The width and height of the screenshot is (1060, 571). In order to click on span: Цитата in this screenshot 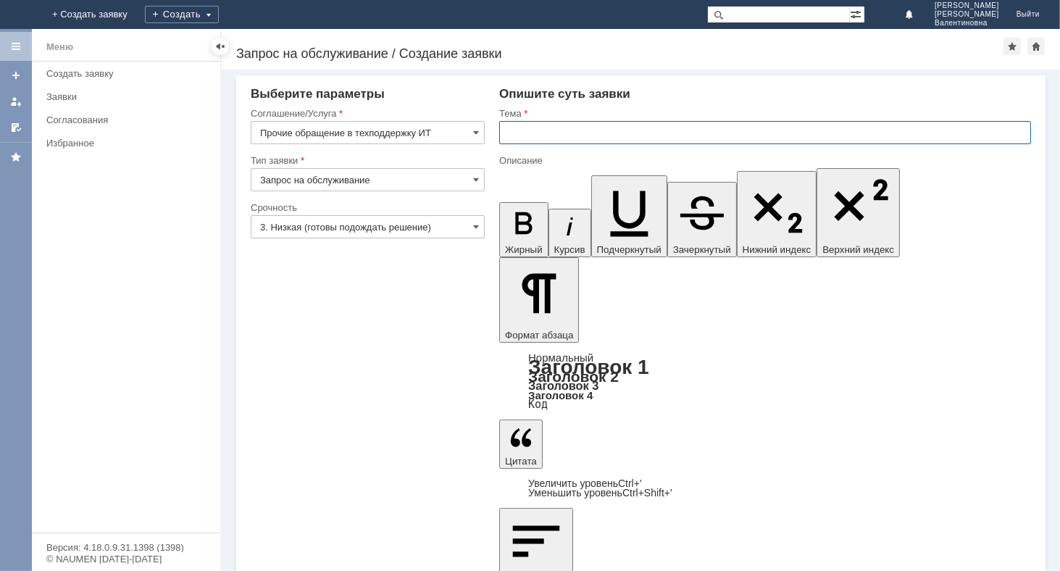, I will do `click(521, 461)`.